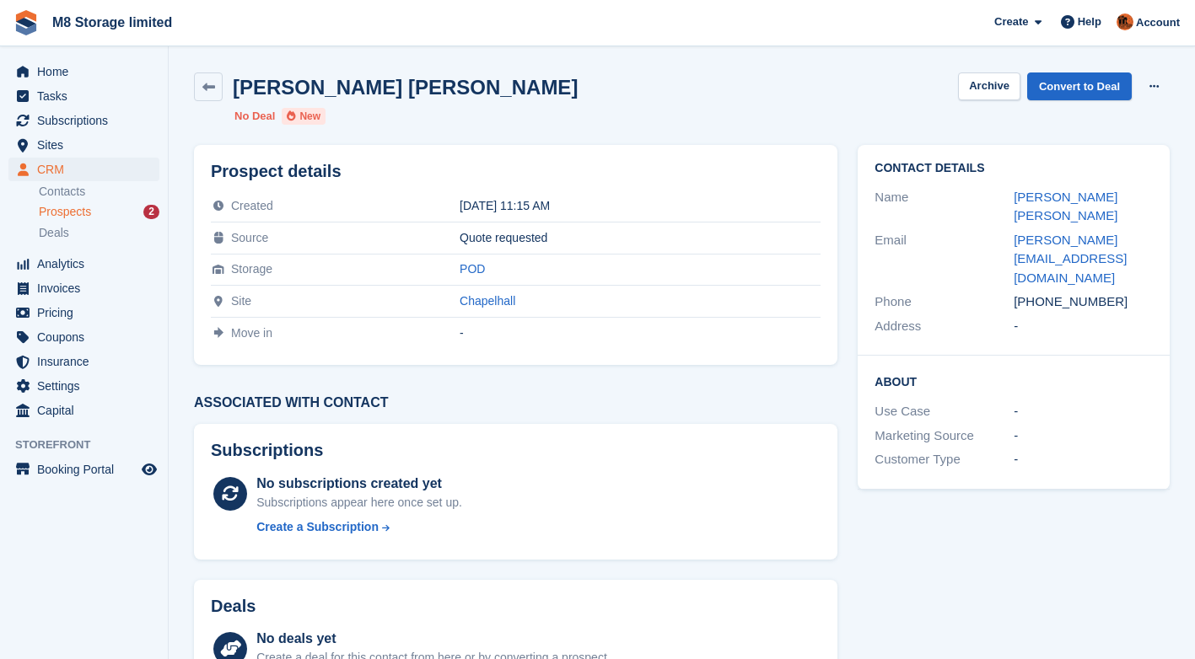 The image size is (1195, 659). Describe the element at coordinates (149, 470) in the screenshot. I see `a: Preview store` at that location.